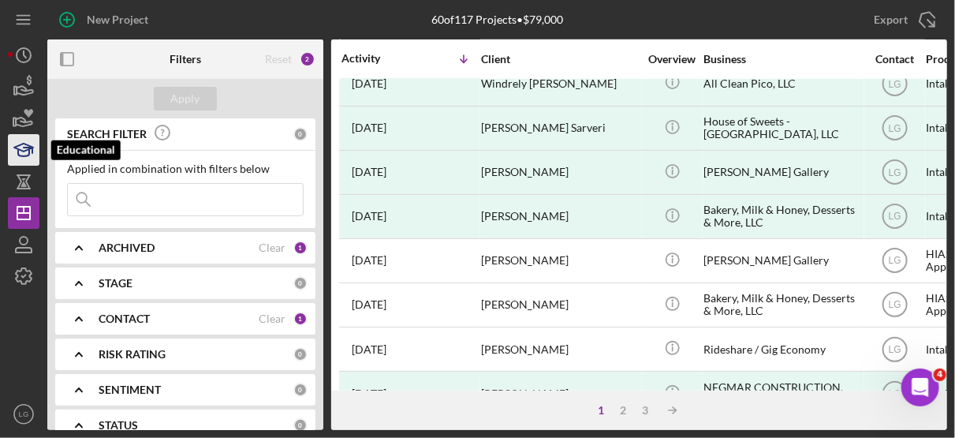 Image resolution: width=955 pixels, height=438 pixels. I want to click on b: STATUS, so click(118, 425).